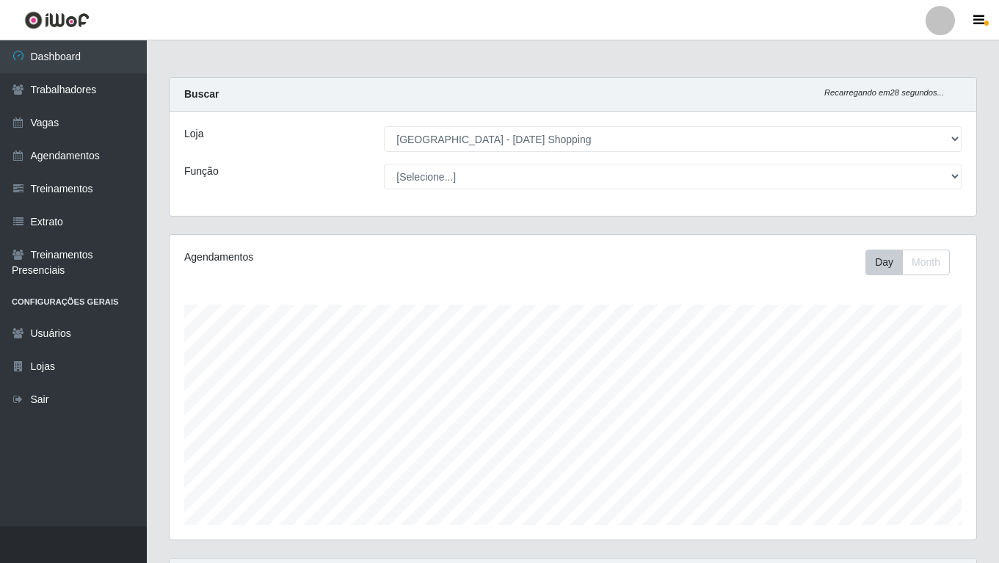  Describe the element at coordinates (194, 134) in the screenshot. I see `label: Loja` at that location.